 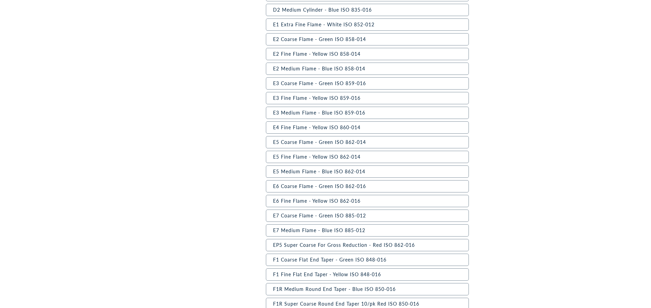 I want to click on label: E6 Fine Flame - Yellow ISO 862-016, so click(x=367, y=201).